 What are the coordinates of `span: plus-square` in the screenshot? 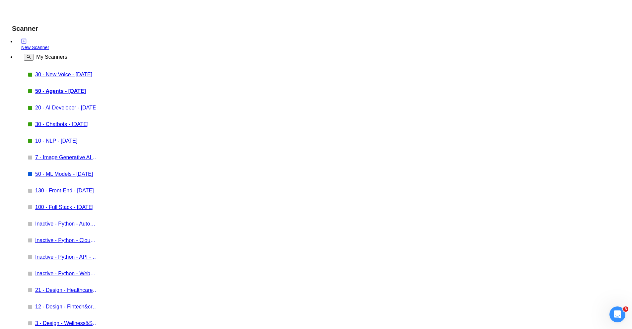 It's located at (24, 41).